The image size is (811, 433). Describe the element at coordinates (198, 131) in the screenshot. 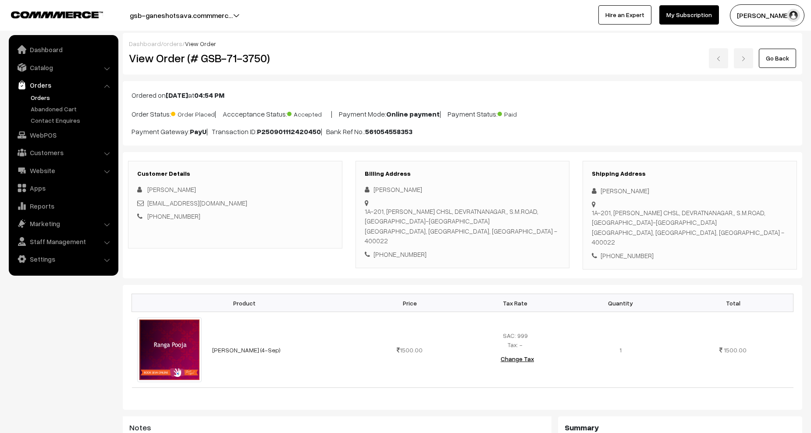

I see `b: PayU` at that location.